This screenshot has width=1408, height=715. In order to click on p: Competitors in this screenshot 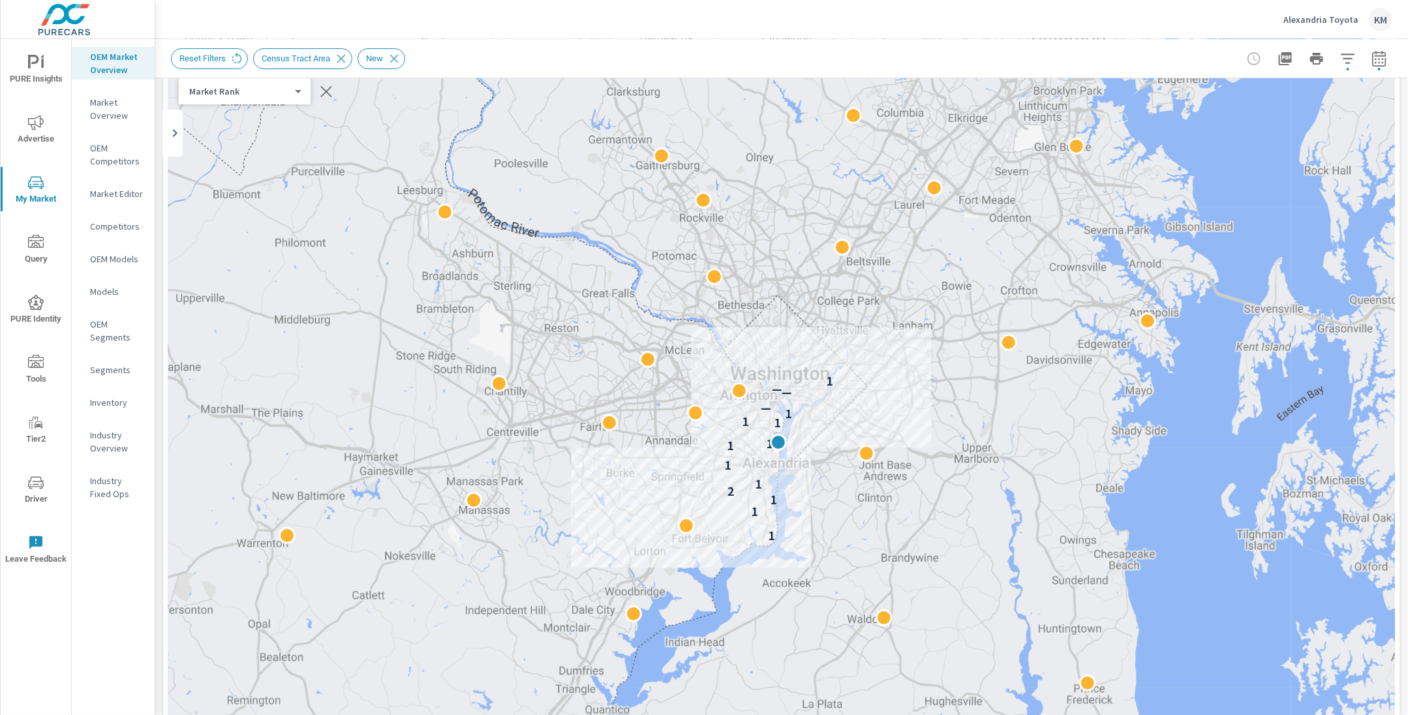, I will do `click(117, 226)`.